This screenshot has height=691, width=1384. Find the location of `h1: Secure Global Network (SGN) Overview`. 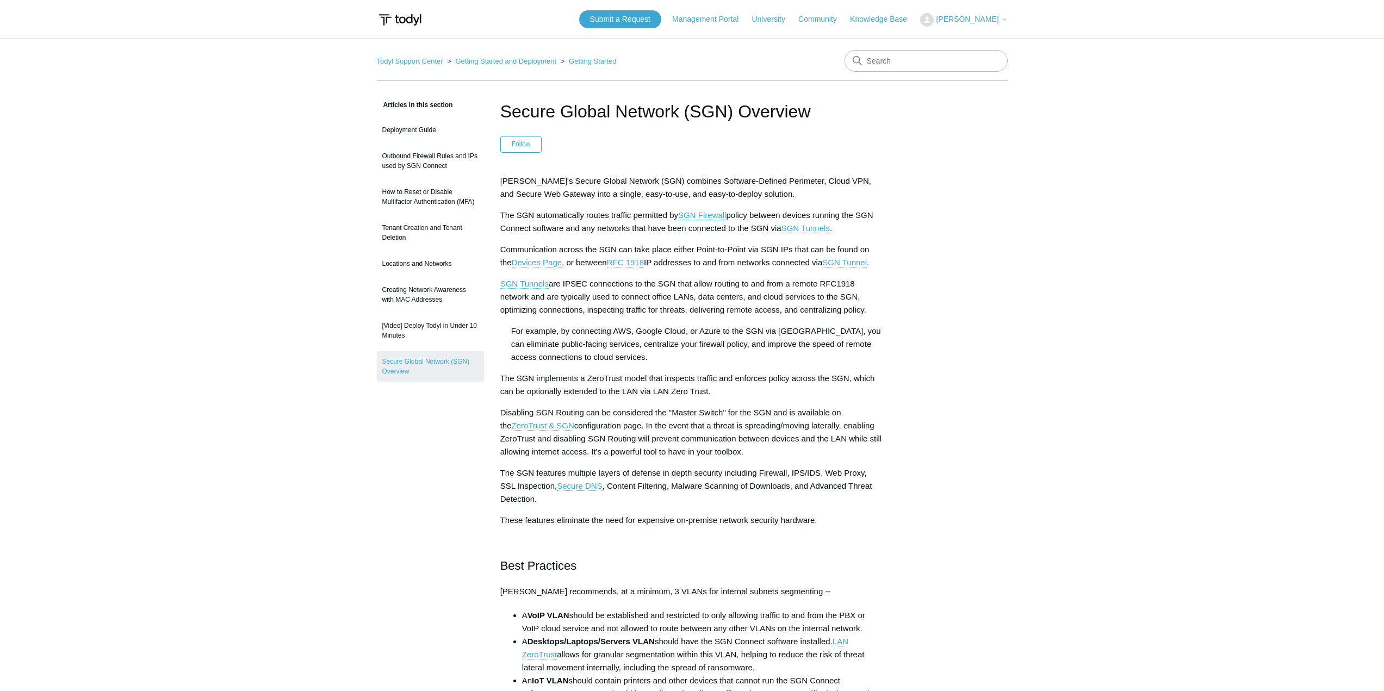

h1: Secure Global Network (SGN) Overview is located at coordinates (692, 112).